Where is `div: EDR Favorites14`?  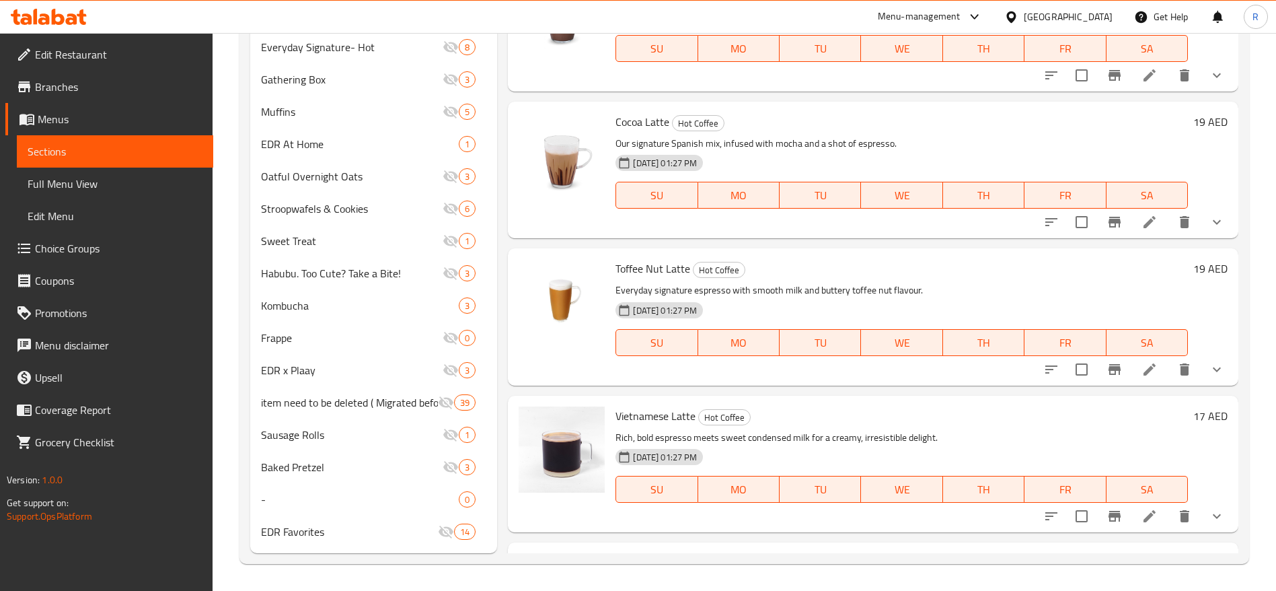 div: EDR Favorites14 is located at coordinates (373, 531).